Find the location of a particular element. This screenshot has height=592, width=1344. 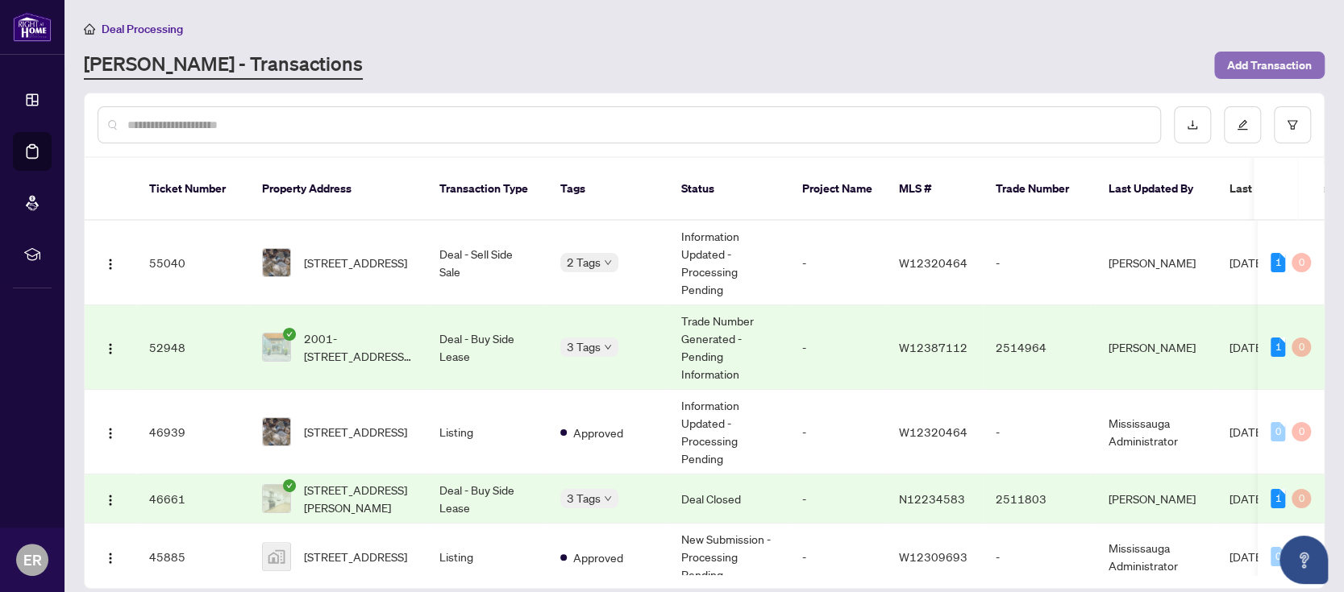

td: 2514964 is located at coordinates (1039, 347).